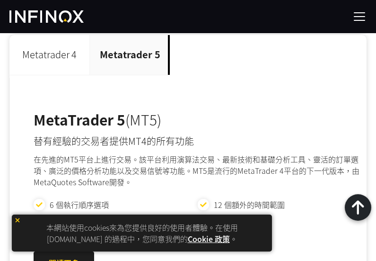 This screenshot has width=376, height=261. Describe the element at coordinates (198, 170) in the screenshot. I see `p: 在先進的MT5平台上進行交易。該平台利用演算法交易、最新技術和基礎分析工具、靈活的訂單選項、廣泛的價格分析功能以及交易信號等功能。MT5是流行的MetaTrader 4平台的下一代版本，由Met...` at that location.